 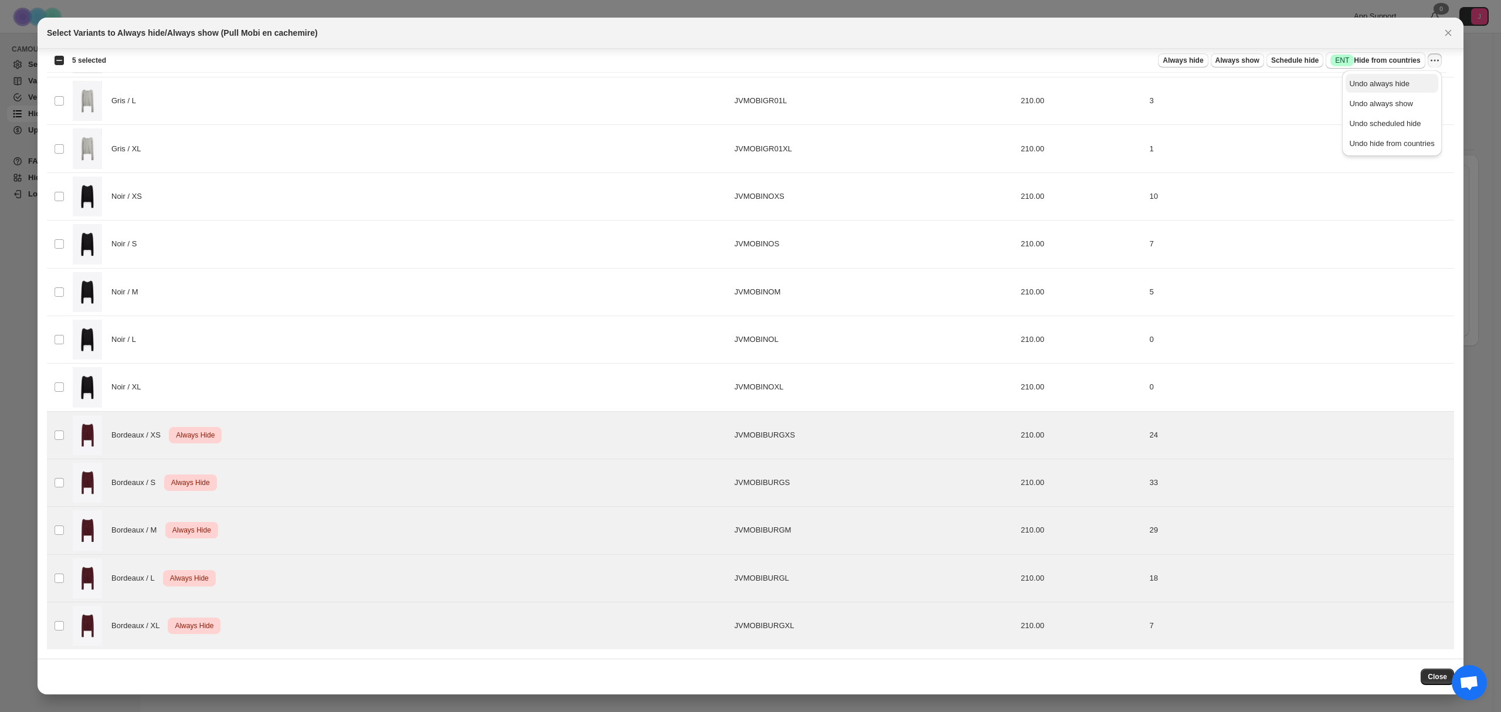 What do you see at coordinates (1295, 60) in the screenshot?
I see `button: Schedule hide` at bounding box center [1295, 60].